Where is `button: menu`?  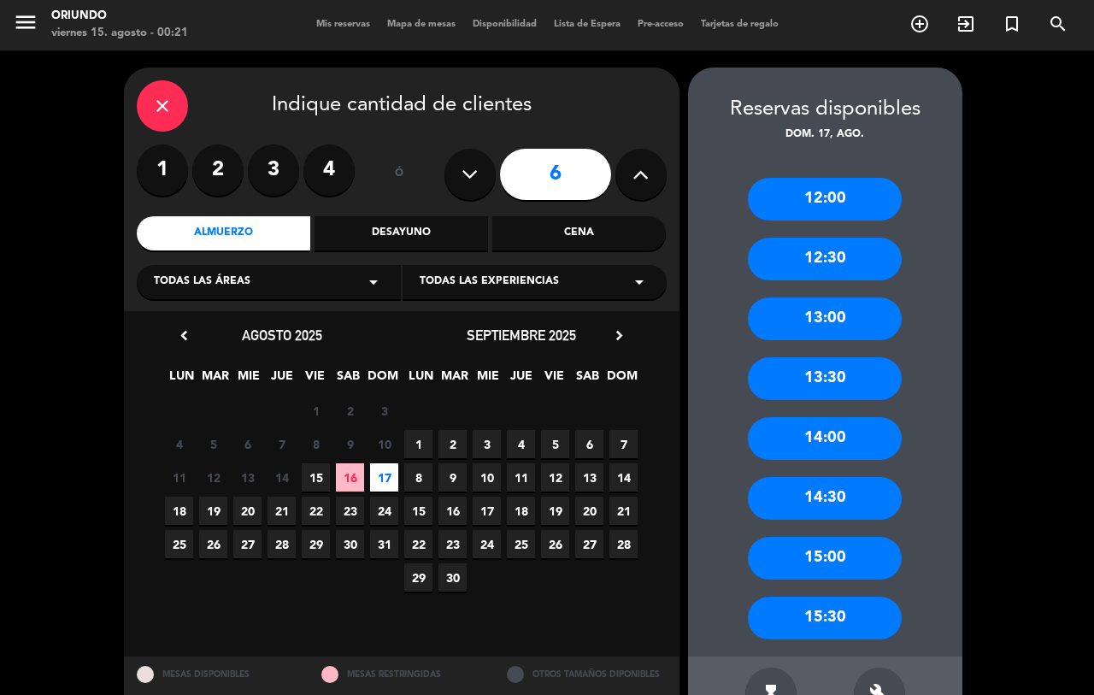 button: menu is located at coordinates (26, 25).